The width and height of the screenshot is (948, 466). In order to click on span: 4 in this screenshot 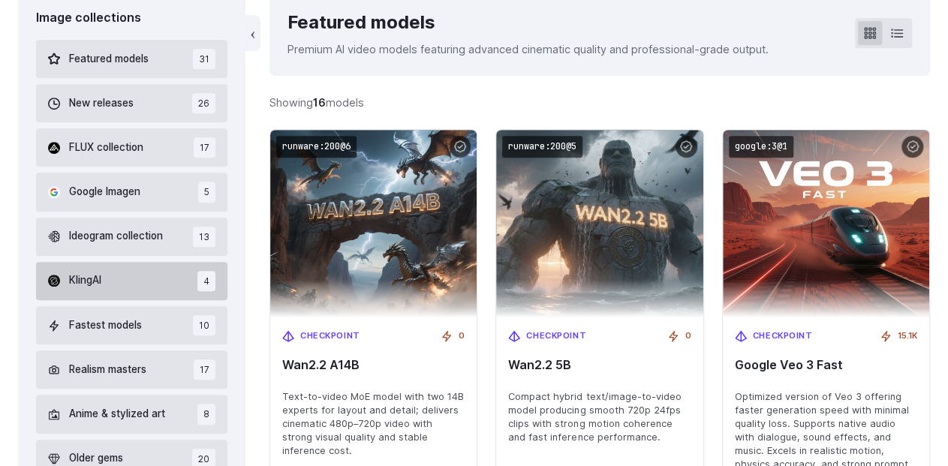, I will do `click(206, 281)`.